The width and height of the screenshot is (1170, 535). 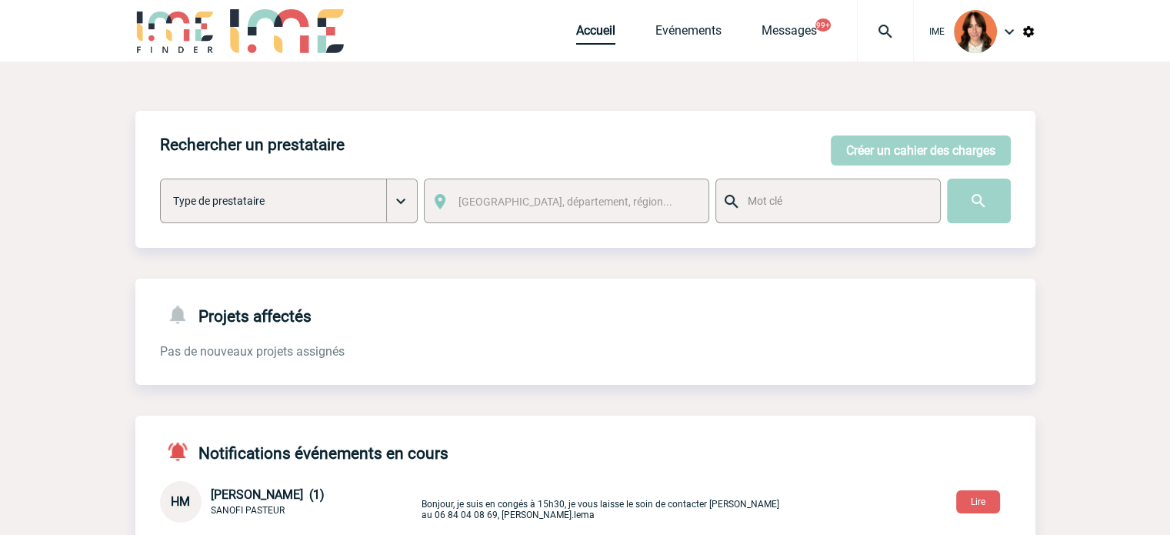 I want to click on input: Submit, so click(x=978, y=201).